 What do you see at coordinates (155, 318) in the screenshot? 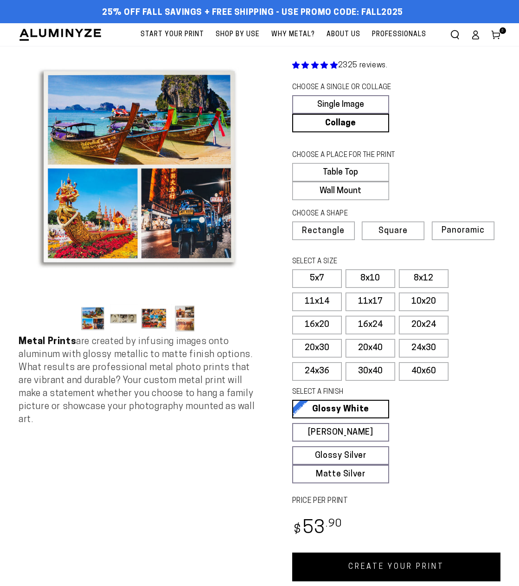
I see `button: Load image 3 in gallery view` at bounding box center [155, 318].